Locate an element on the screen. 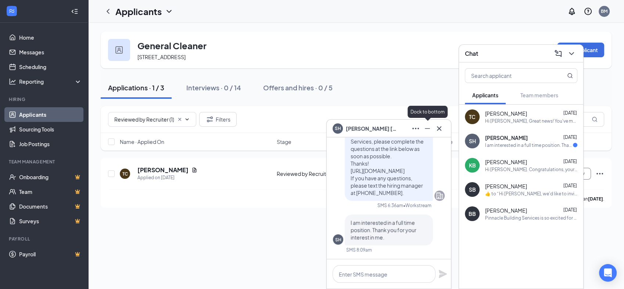  span: Applicants is located at coordinates (485, 95).